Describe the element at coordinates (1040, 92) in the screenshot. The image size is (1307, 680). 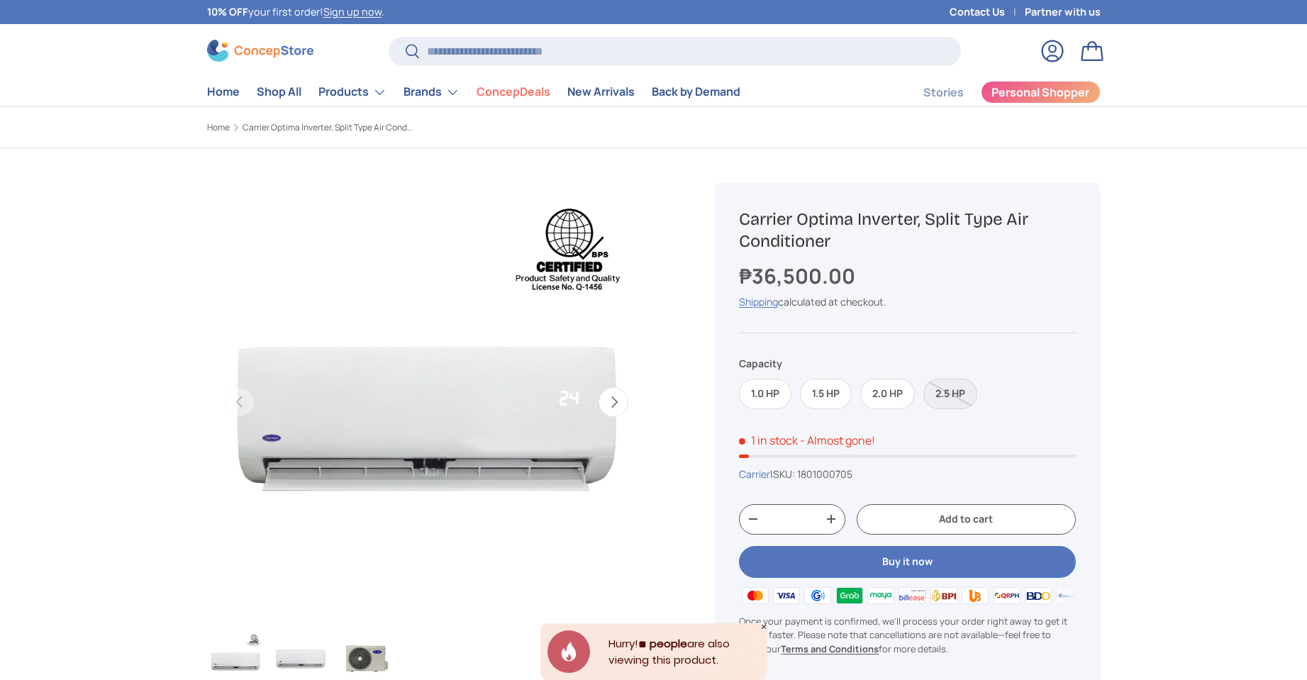
I see `a: Personal Shopper` at that location.